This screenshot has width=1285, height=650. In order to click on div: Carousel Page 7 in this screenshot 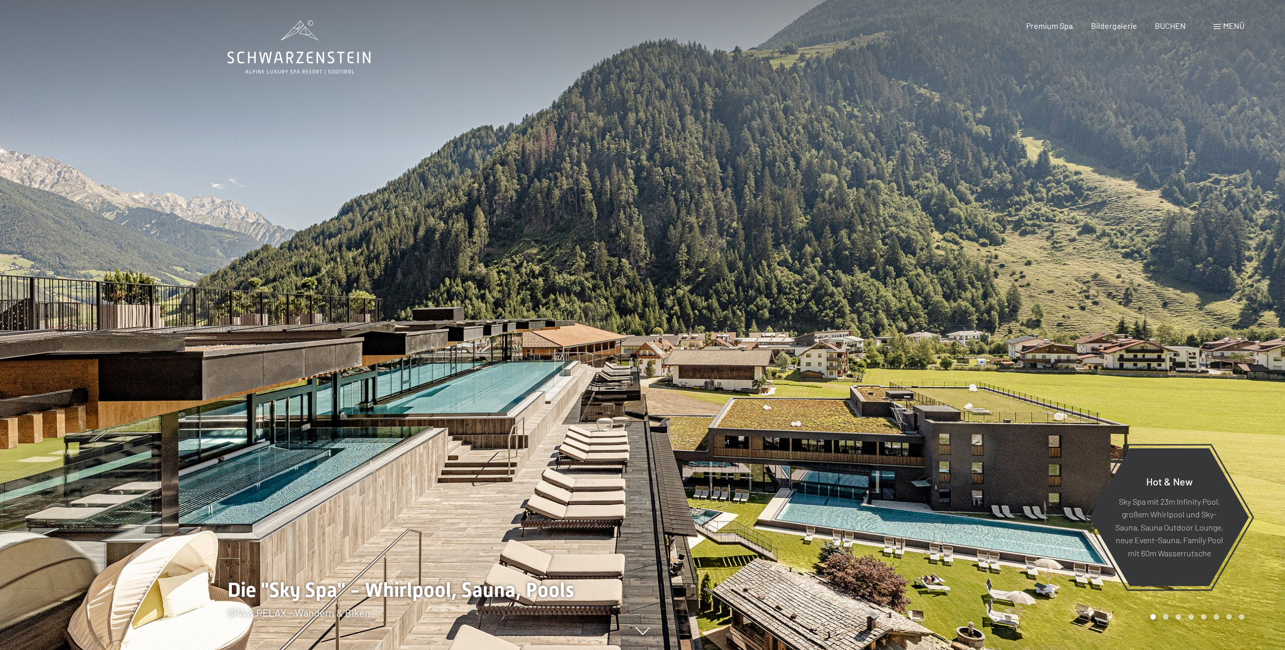, I will do `click(1229, 617)`.